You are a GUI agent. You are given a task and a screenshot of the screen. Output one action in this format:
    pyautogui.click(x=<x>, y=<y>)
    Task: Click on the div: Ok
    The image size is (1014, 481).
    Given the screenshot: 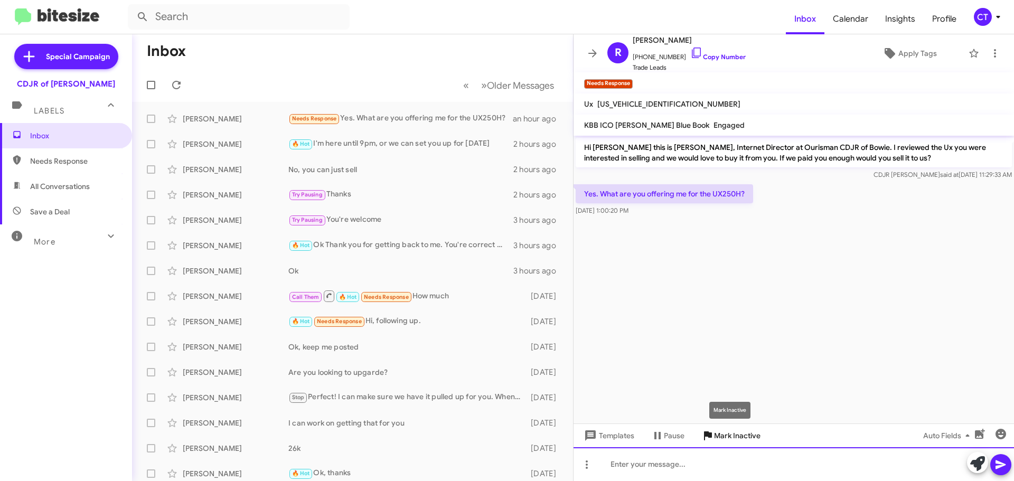 What is the action you would take?
    pyautogui.click(x=401, y=271)
    